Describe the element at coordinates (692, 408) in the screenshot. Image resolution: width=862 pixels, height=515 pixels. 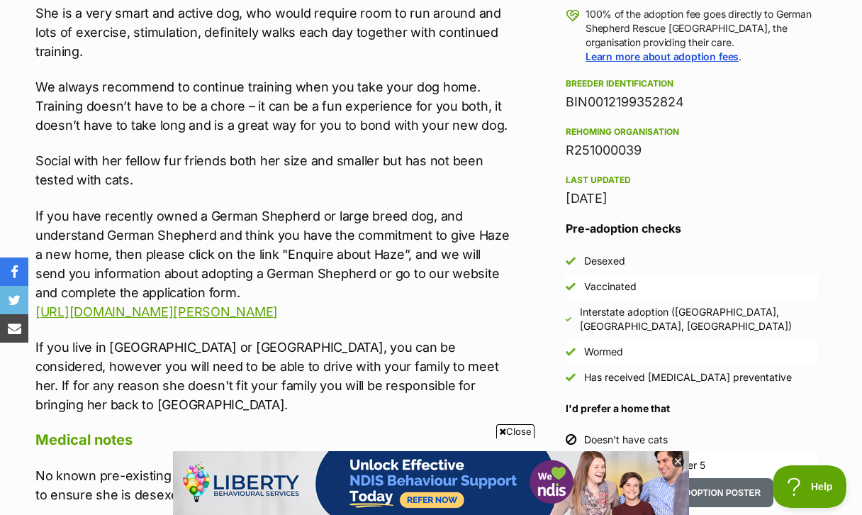
I see `h4: I'd prefer a home that` at that location.